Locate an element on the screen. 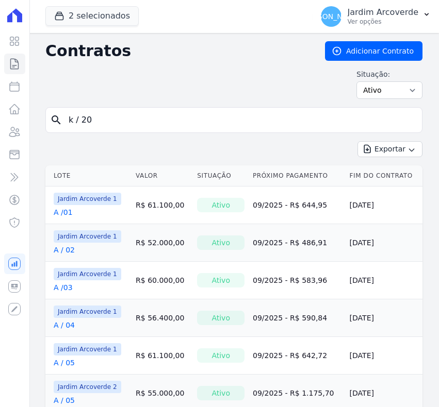 The height and width of the screenshot is (407, 439). a: 09/2025 - R$ 642,72 is located at coordinates (290, 356).